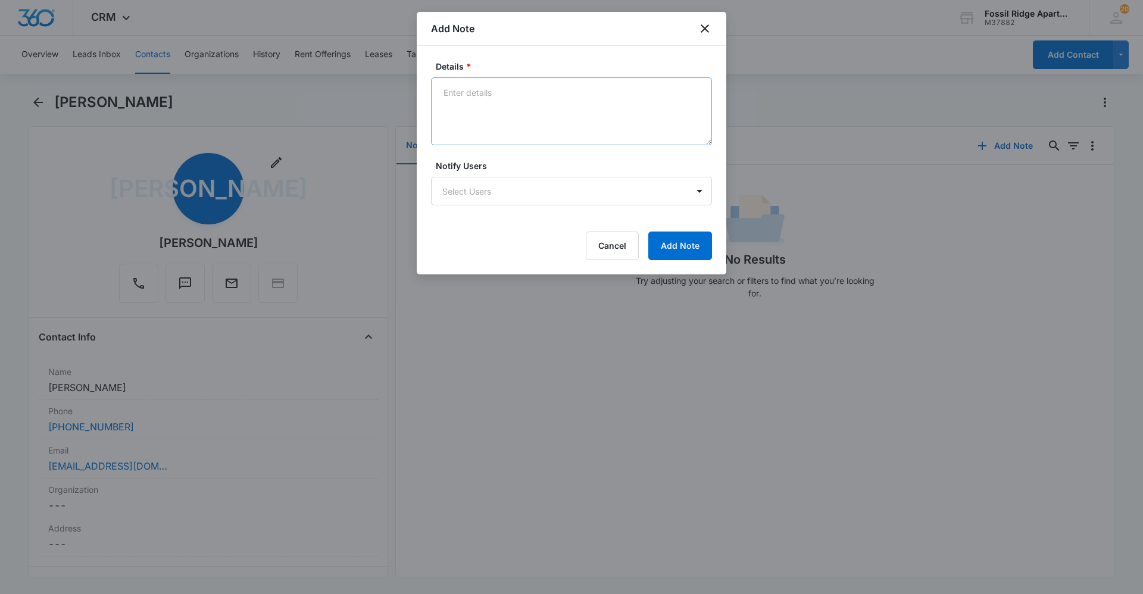 Image resolution: width=1143 pixels, height=594 pixels. What do you see at coordinates (452, 29) in the screenshot?
I see `h1: Add Note` at bounding box center [452, 29].